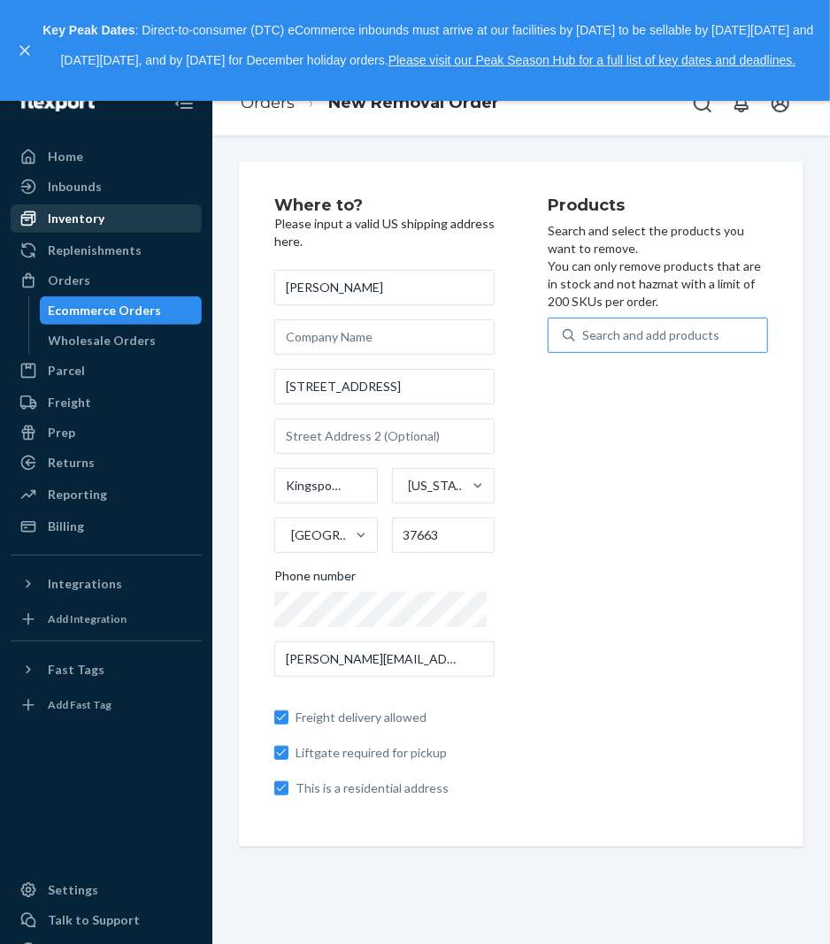 Image resolution: width=830 pixels, height=944 pixels. What do you see at coordinates (76, 218) in the screenshot?
I see `div: Inventory` at bounding box center [76, 218].